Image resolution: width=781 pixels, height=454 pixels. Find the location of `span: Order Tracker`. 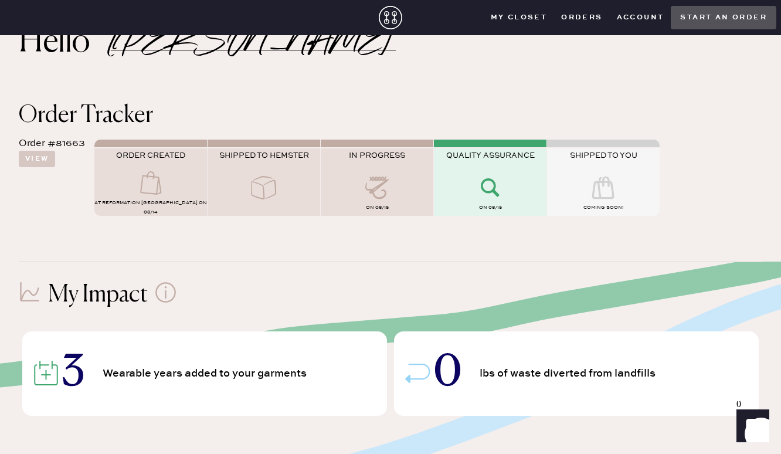

span: Order Tracker is located at coordinates (86, 115).